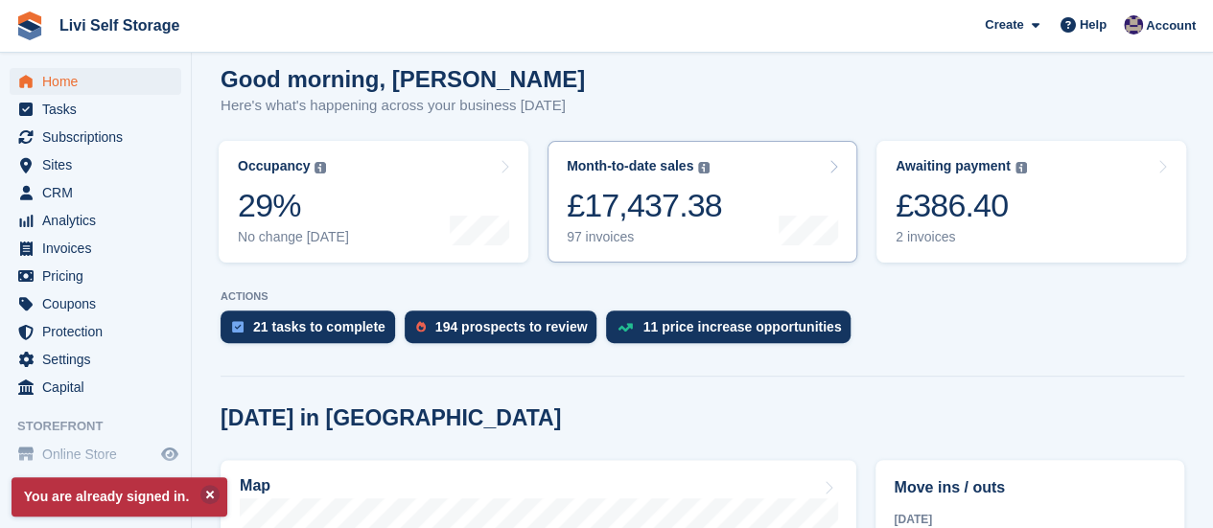 The image size is (1213, 528). What do you see at coordinates (1004, 25) in the screenshot?
I see `span: Create` at bounding box center [1004, 25].